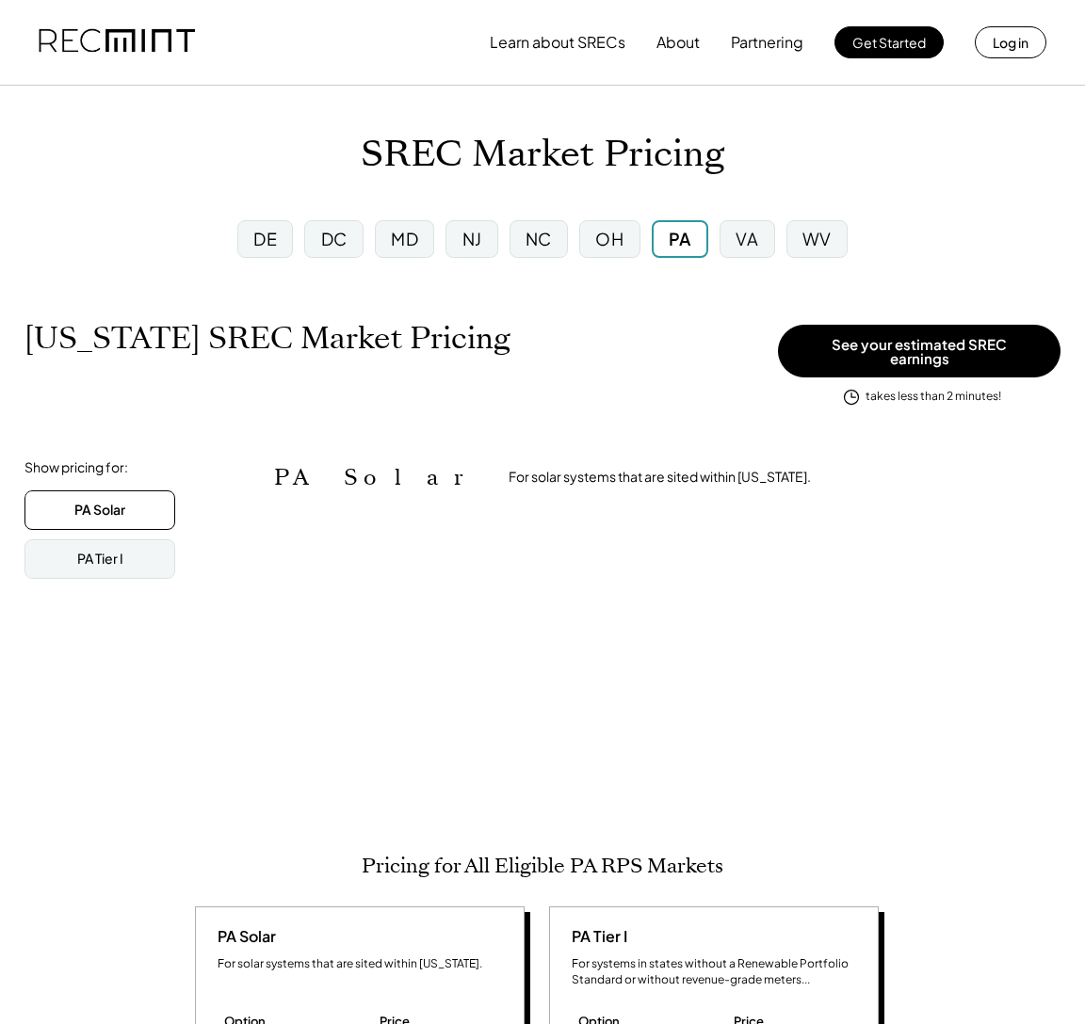  Describe the element at coordinates (539, 238) in the screenshot. I see `div: NC` at that location.